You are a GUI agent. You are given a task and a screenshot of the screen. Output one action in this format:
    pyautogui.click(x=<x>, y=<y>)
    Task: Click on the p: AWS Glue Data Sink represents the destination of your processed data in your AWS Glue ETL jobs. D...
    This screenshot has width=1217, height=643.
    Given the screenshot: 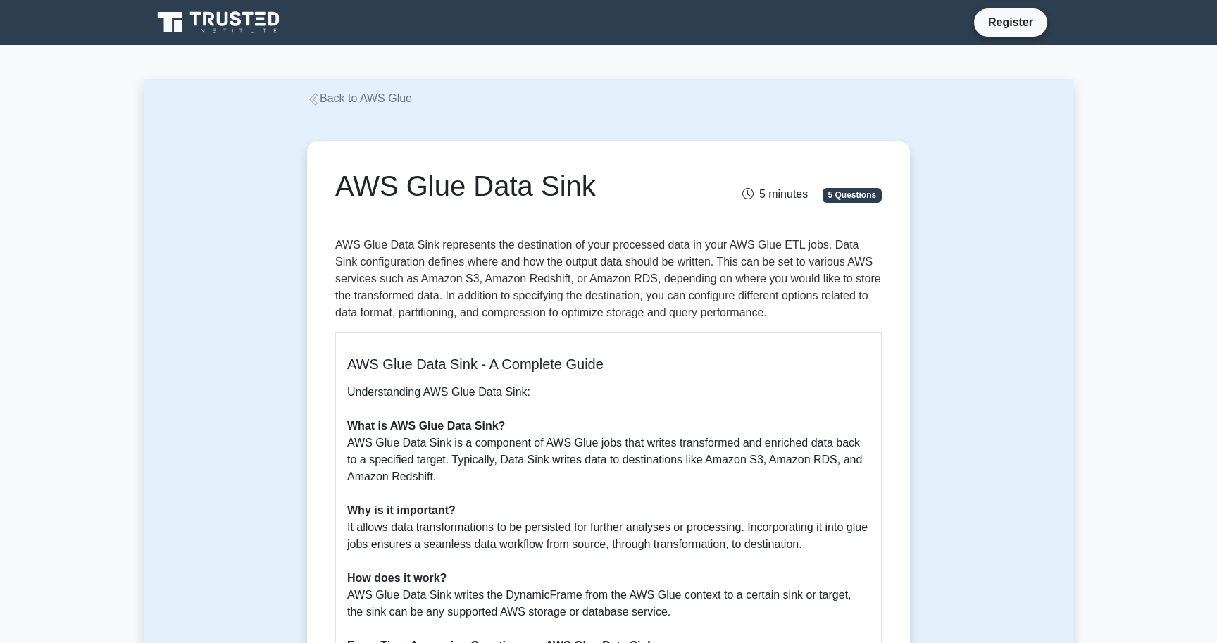 What is the action you would take?
    pyautogui.click(x=609, y=279)
    